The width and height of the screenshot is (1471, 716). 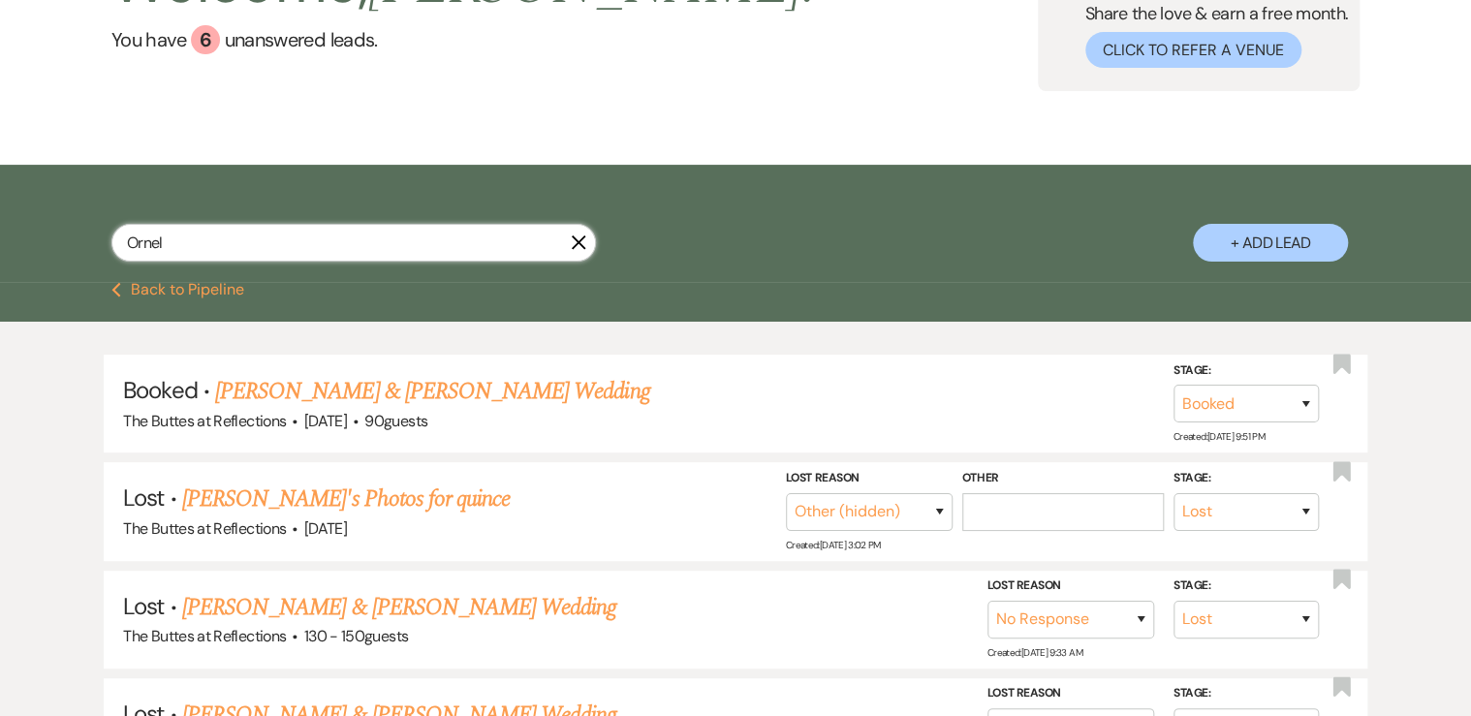 What do you see at coordinates (1270, 242) in the screenshot?
I see `button: + Add Lead` at bounding box center [1270, 242].